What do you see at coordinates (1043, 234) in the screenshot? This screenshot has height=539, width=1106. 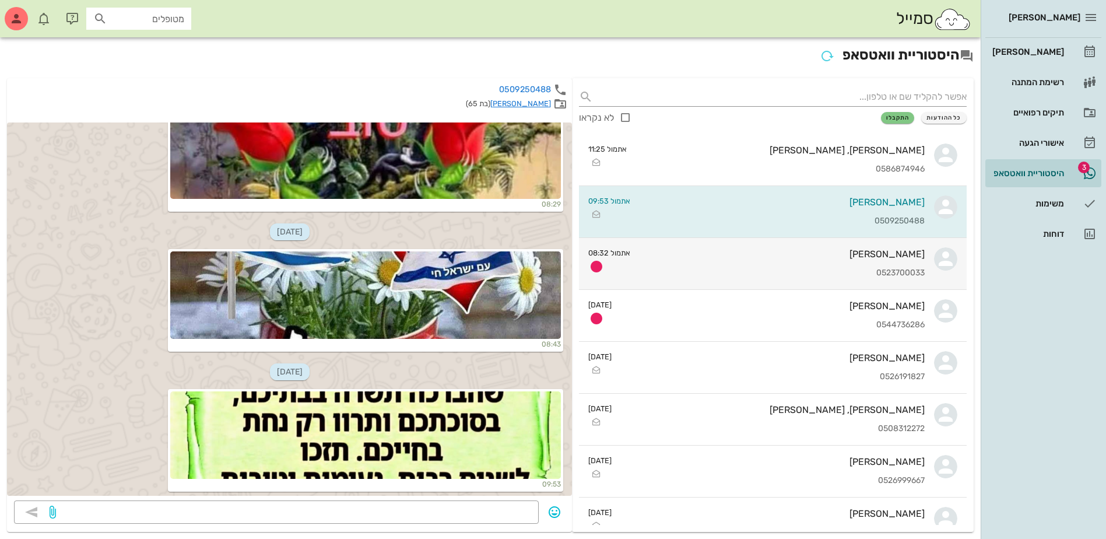 I see `a: דוחות` at bounding box center [1043, 234].